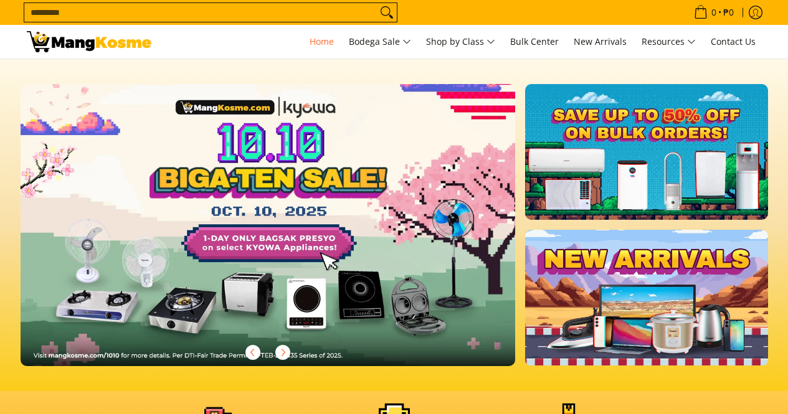 The width and height of the screenshot is (788, 414). I want to click on span: 0, so click(714, 12).